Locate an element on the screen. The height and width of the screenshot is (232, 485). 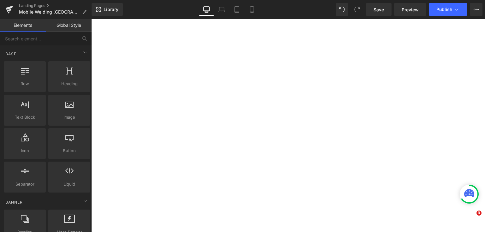
span: Icon is located at coordinates (25, 151).